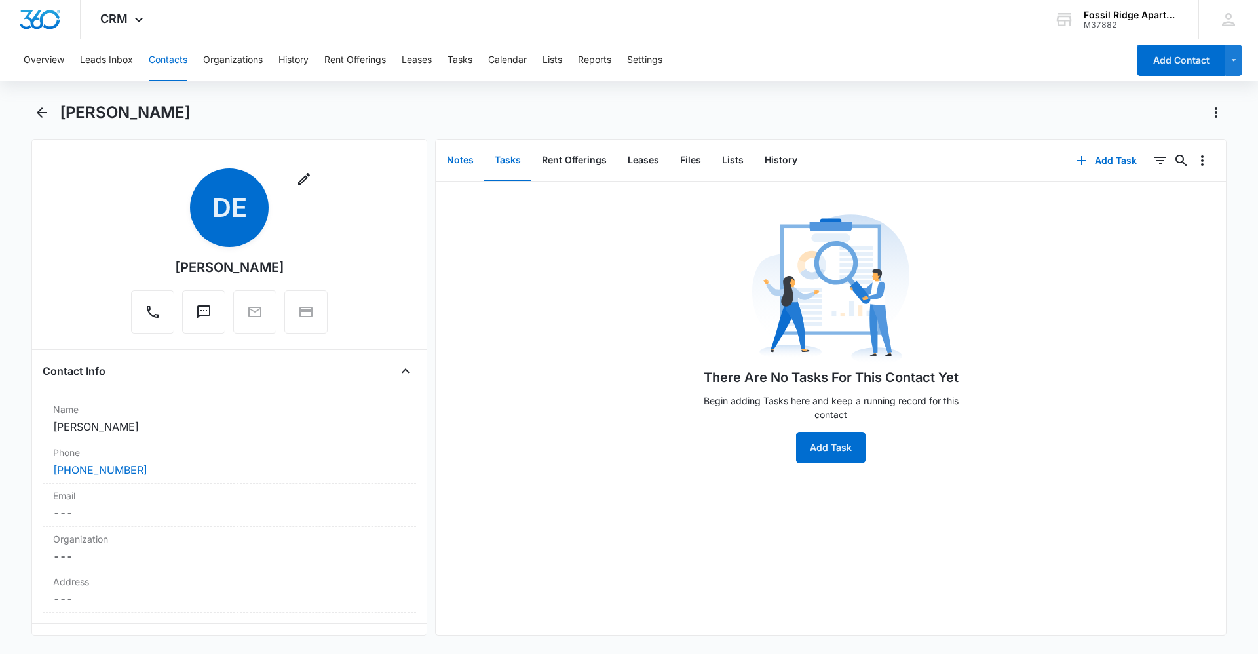  What do you see at coordinates (831, 377) in the screenshot?
I see `h1: There Are No Tasks For This Contact Yet` at bounding box center [831, 377].